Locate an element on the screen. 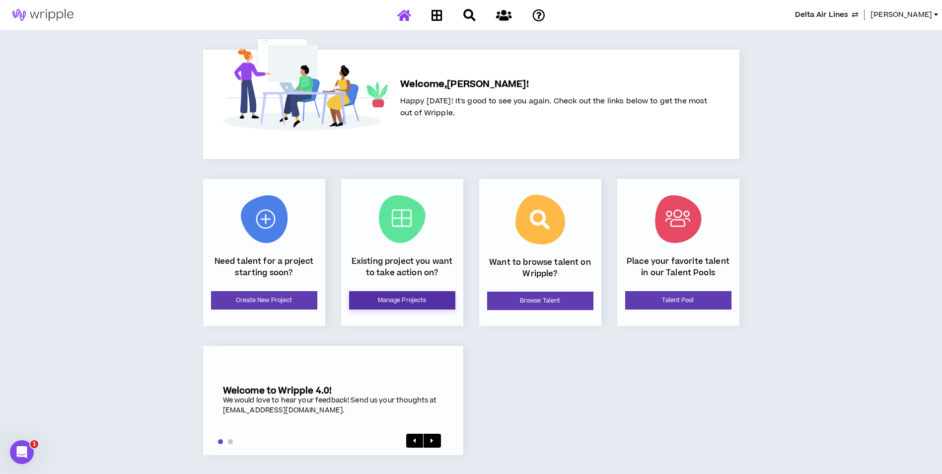  p: Need talent for a project starting soon? is located at coordinates (264, 267).